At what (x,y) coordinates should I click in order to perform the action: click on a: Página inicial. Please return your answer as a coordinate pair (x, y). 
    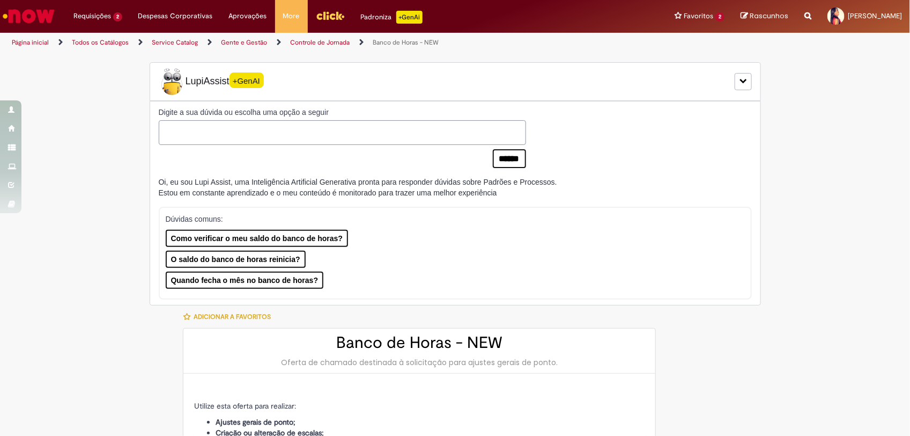
    Looking at the image, I should click on (30, 42).